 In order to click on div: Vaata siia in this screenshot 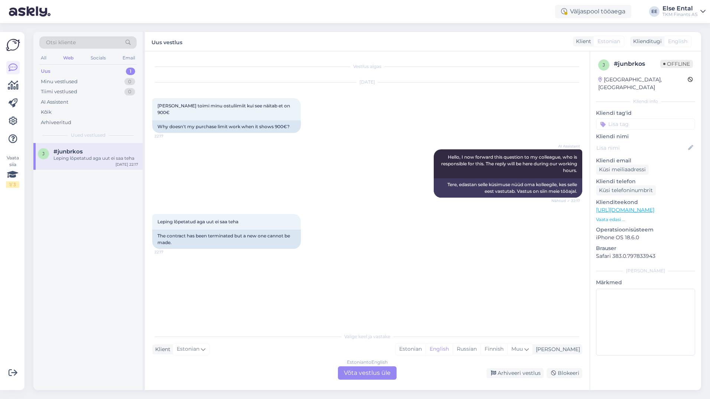, I will do `click(13, 171)`.